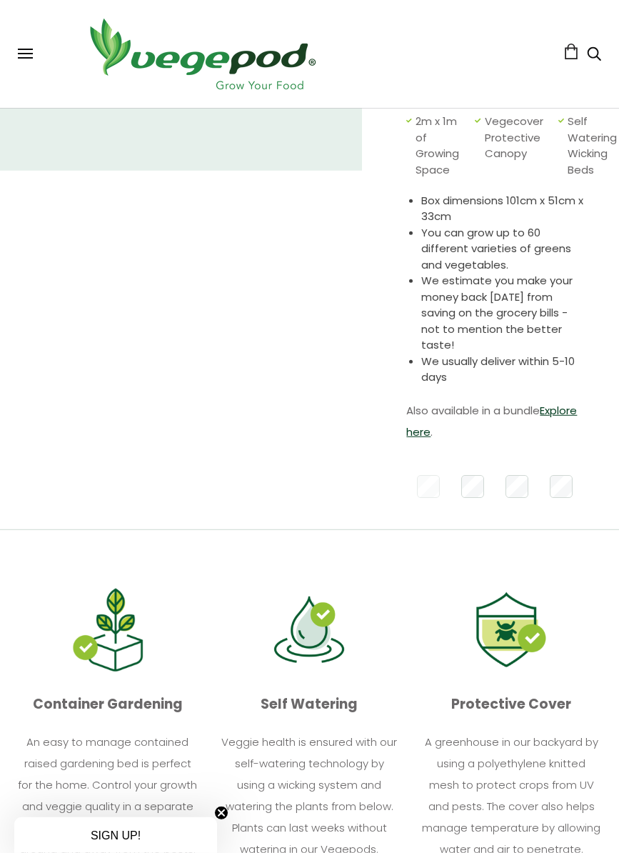 This screenshot has height=853, width=619. Describe the element at coordinates (309, 704) in the screenshot. I see `p: Self Watering` at that location.